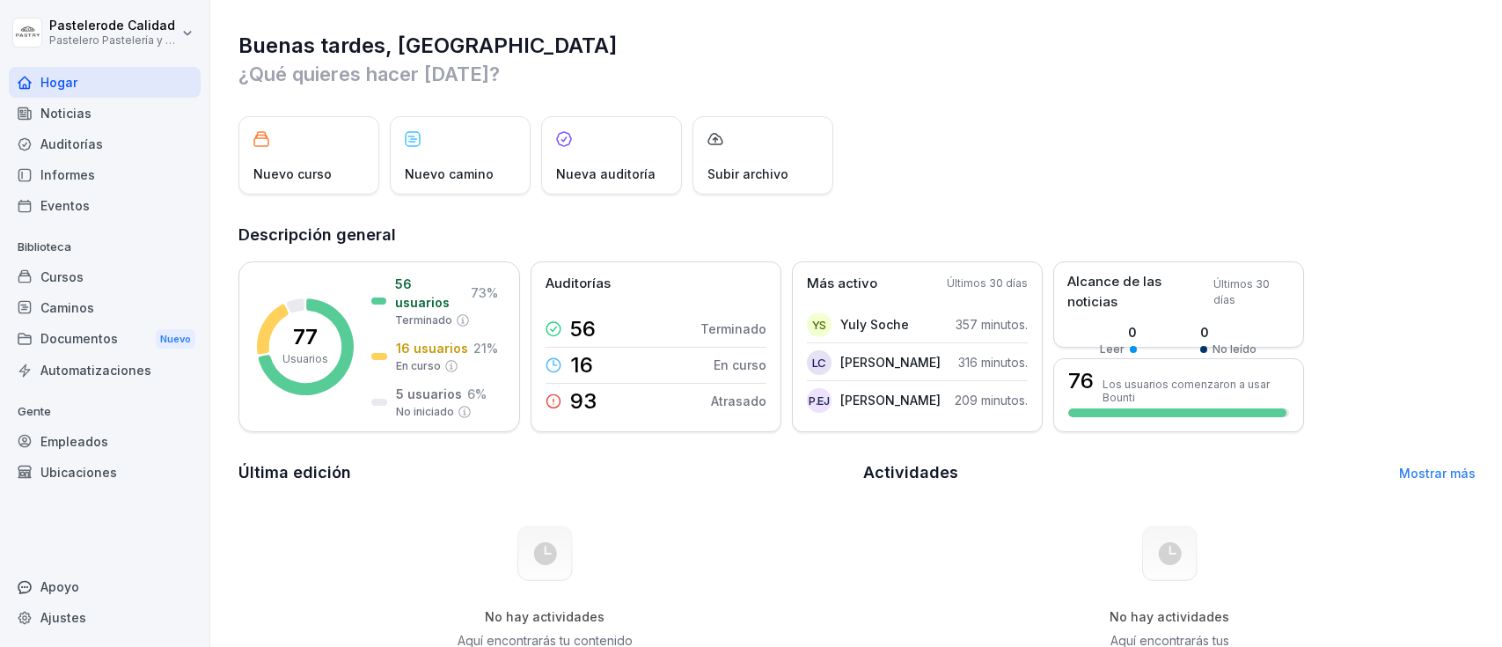  I want to click on font: Leer, so click(1112, 348).